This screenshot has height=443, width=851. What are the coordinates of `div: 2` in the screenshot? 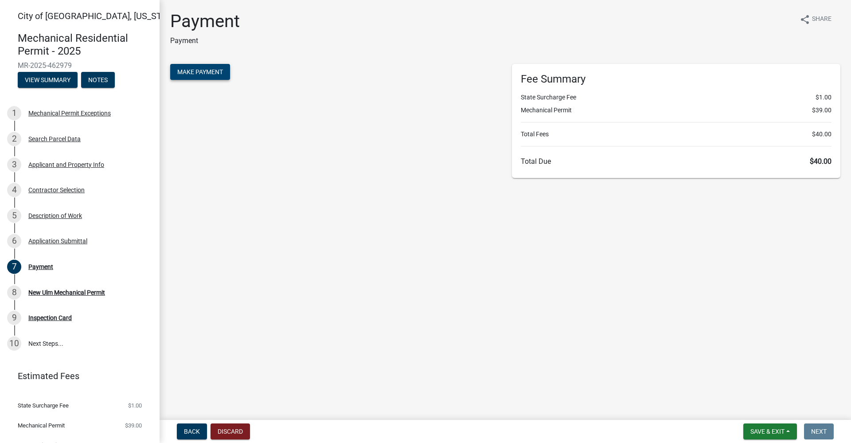 It's located at (14, 139).